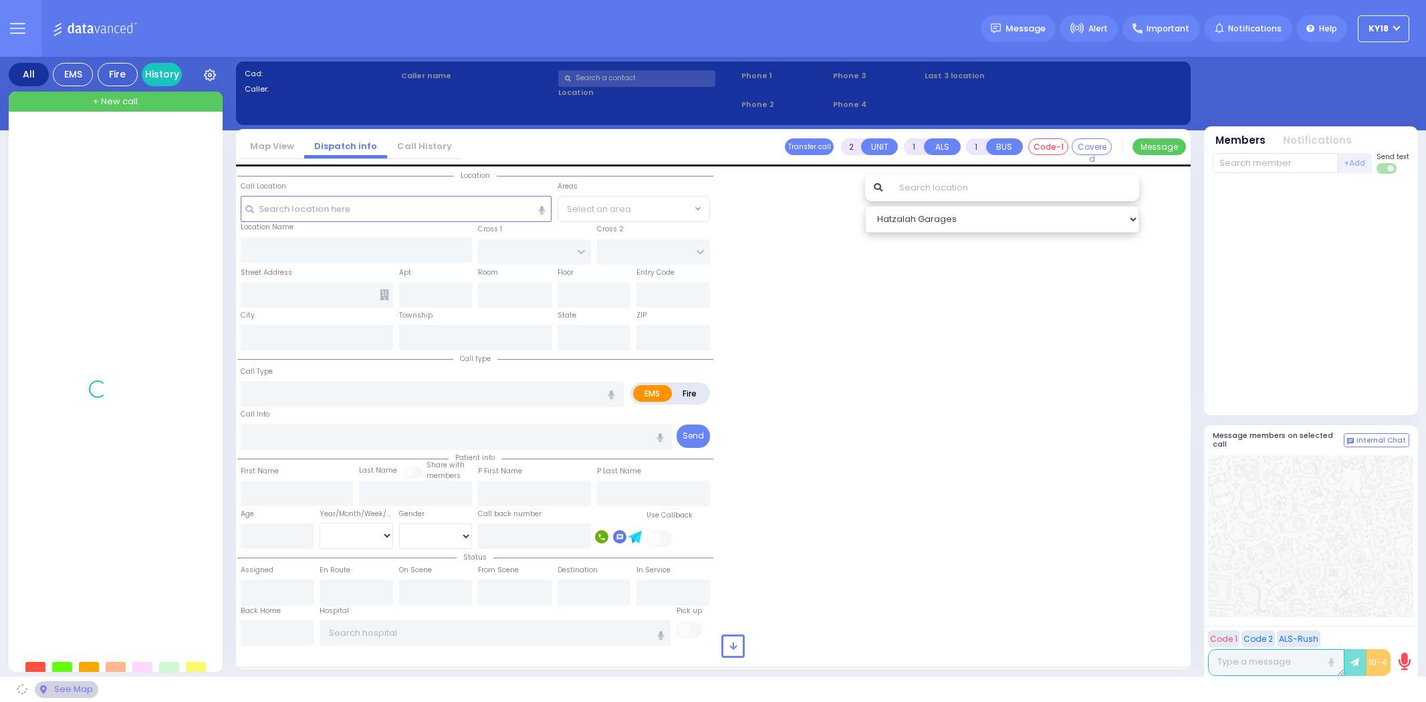 Image resolution: width=1426 pixels, height=702 pixels. Describe the element at coordinates (669, 516) in the screenshot. I see `label: Use Callback` at that location.